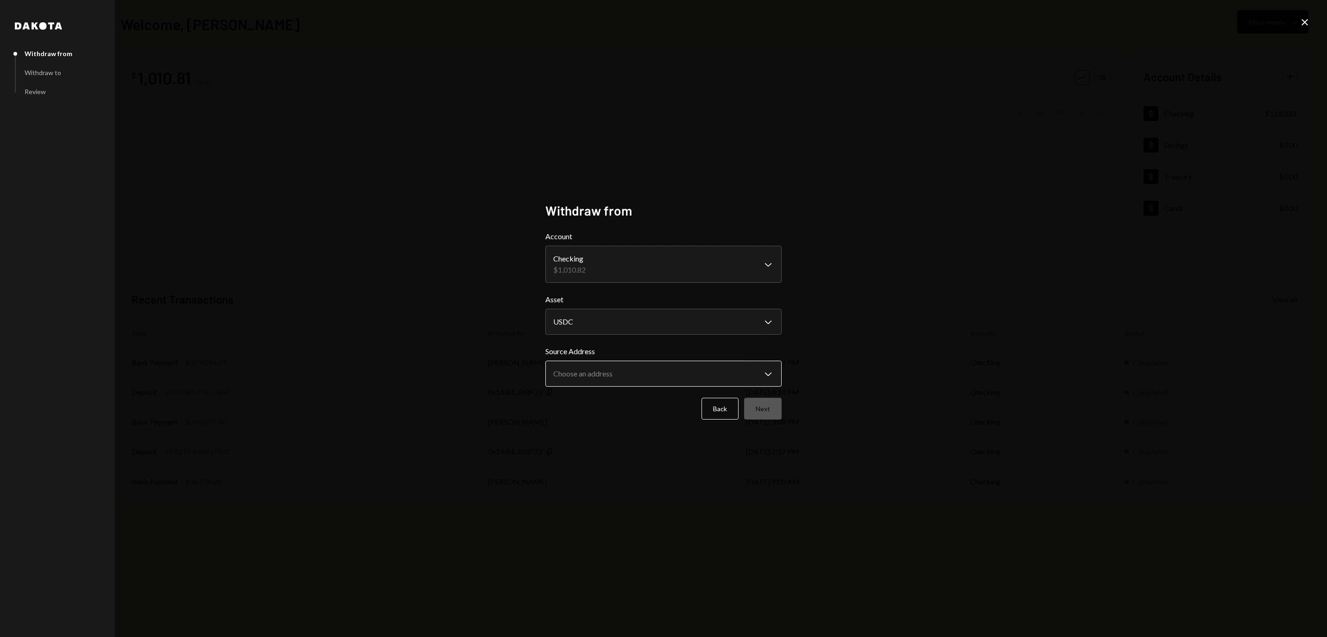 The height and width of the screenshot is (637, 1327). Describe the element at coordinates (663, 264) in the screenshot. I see `button: Account` at that location.